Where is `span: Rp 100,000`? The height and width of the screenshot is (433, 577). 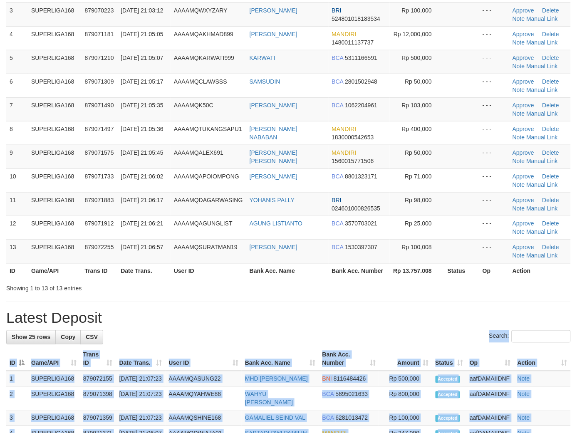 span: Rp 100,000 is located at coordinates (417, 10).